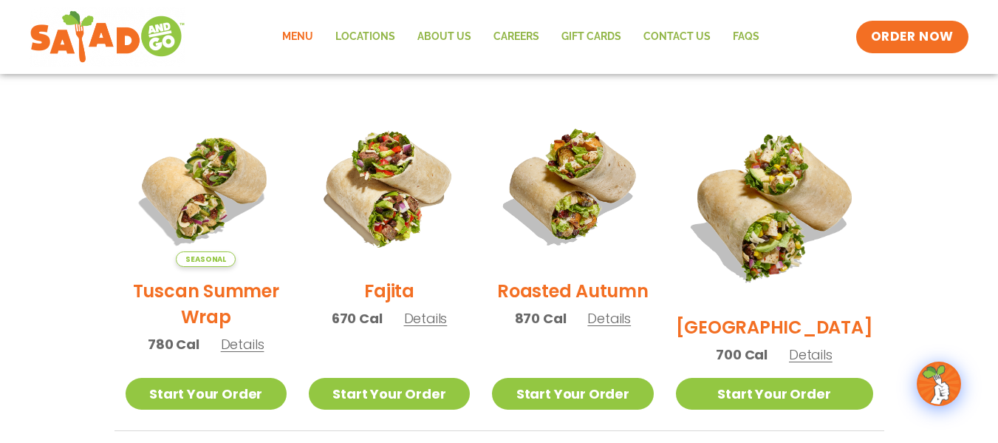 This screenshot has height=443, width=998. I want to click on a: FAQs, so click(746, 37).